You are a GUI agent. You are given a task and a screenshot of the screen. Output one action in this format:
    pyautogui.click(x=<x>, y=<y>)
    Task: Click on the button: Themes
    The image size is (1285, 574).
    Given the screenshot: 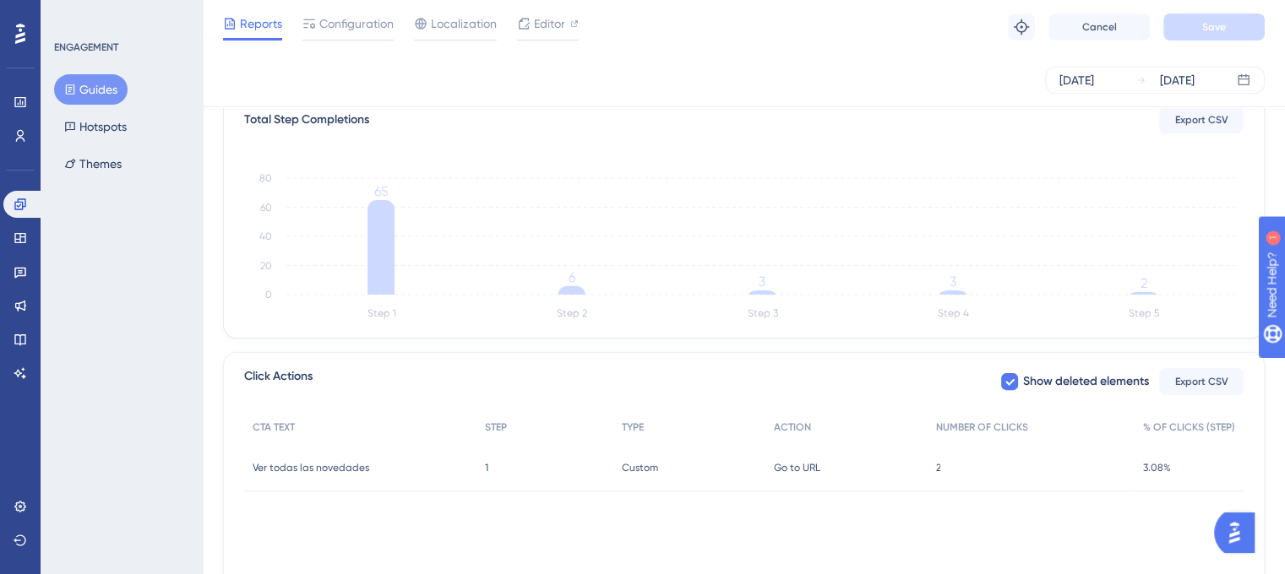 What is the action you would take?
    pyautogui.click(x=93, y=164)
    